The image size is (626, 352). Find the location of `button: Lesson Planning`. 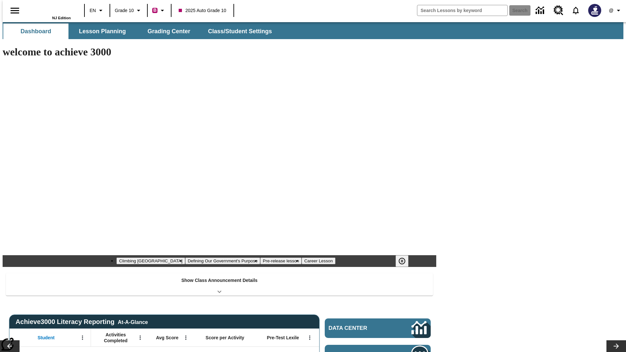

button: Lesson Planning is located at coordinates (102, 31).